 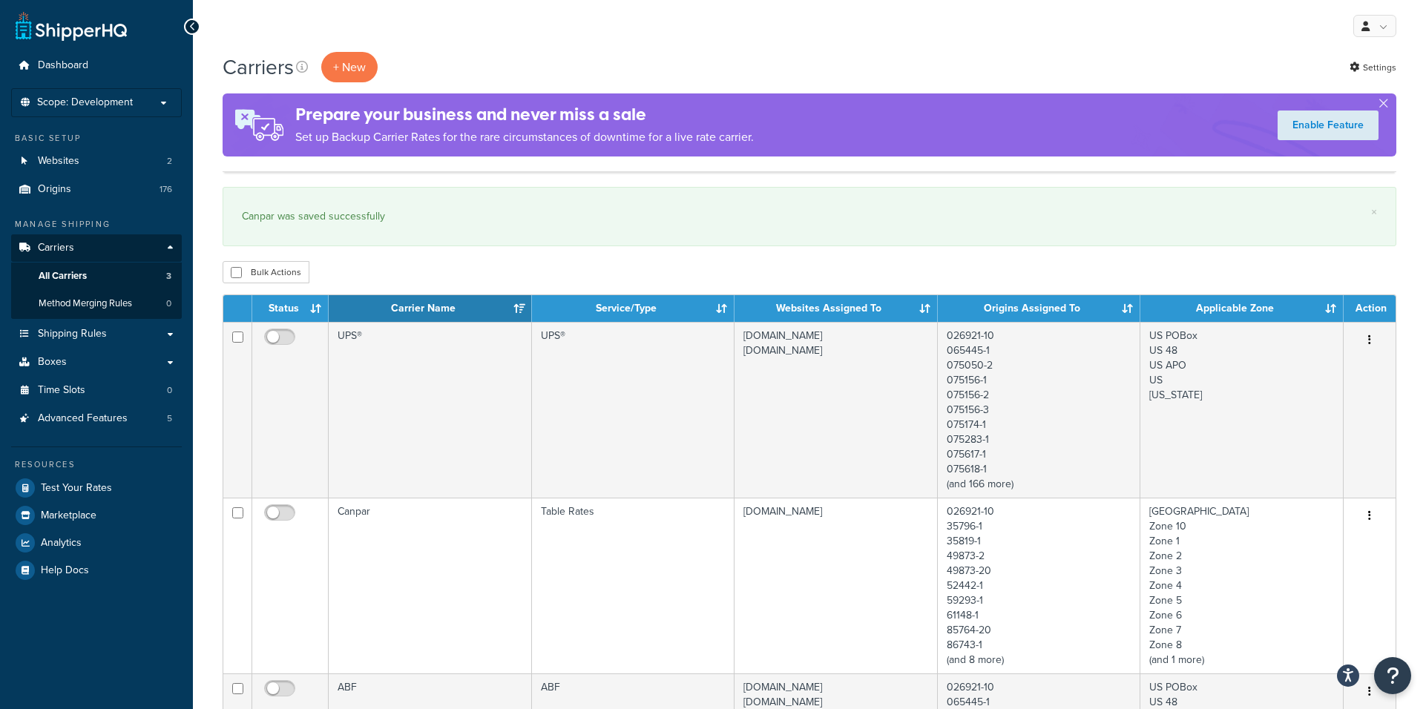 I want to click on span: 176, so click(x=165, y=189).